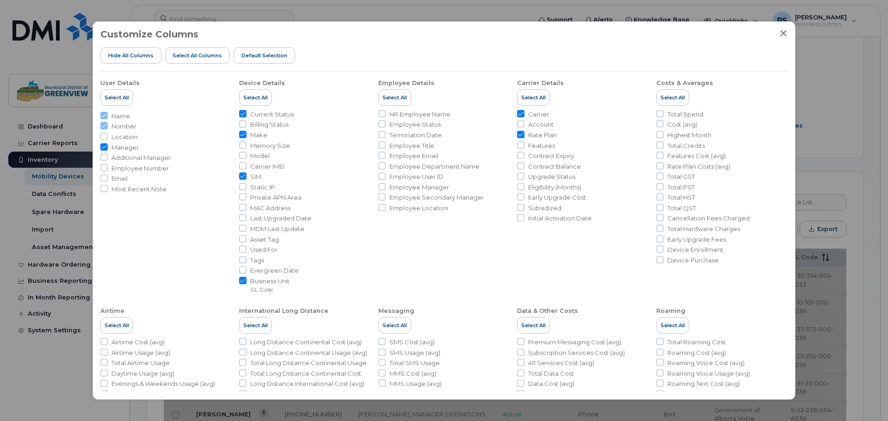  I want to click on span: Carrier IMEI, so click(267, 166).